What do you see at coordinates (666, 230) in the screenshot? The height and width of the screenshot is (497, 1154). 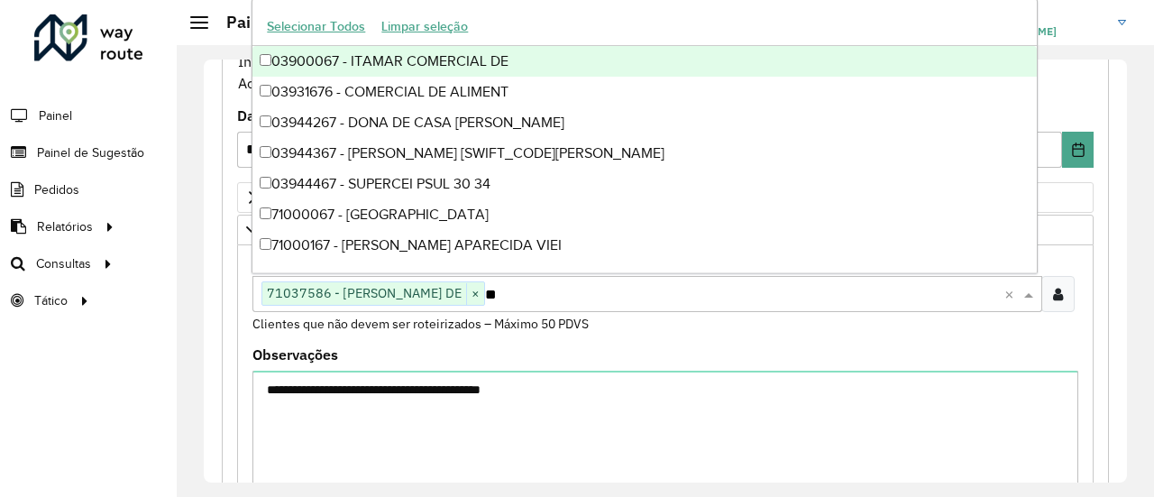 I see `a: Preservar Cliente - Devem ficar no buffer, não roteirizar` at bounding box center [666, 230].